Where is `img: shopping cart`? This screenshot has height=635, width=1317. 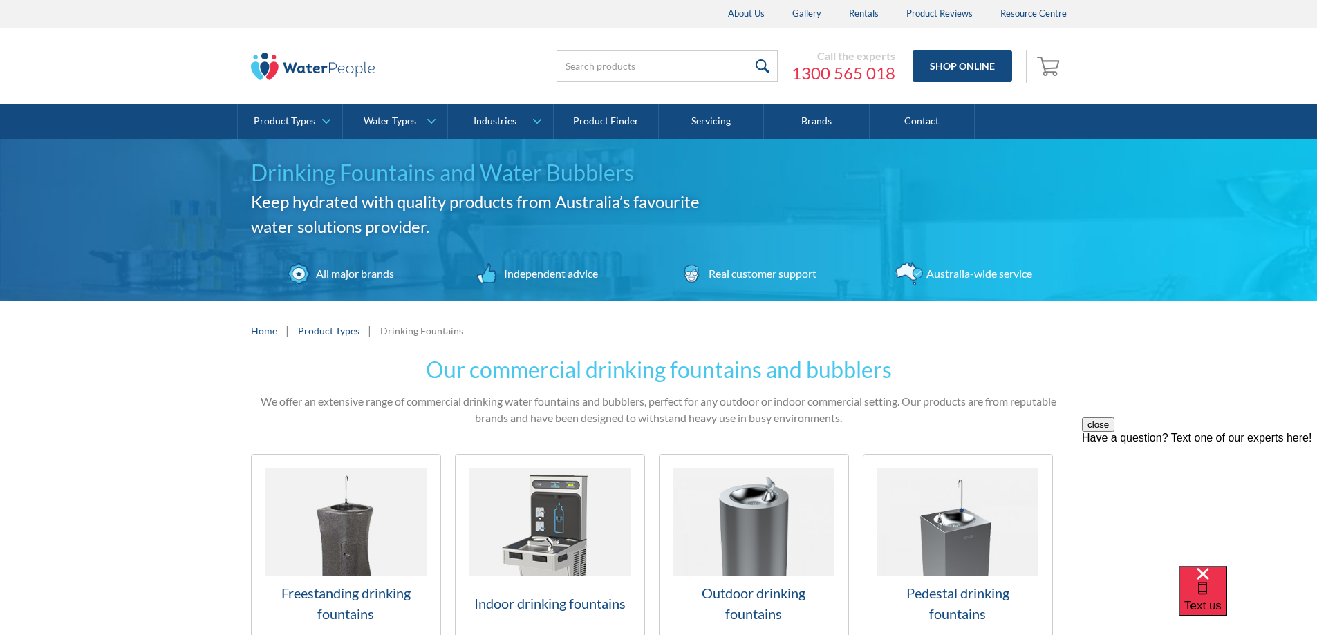 img: shopping cart is located at coordinates (1050, 66).